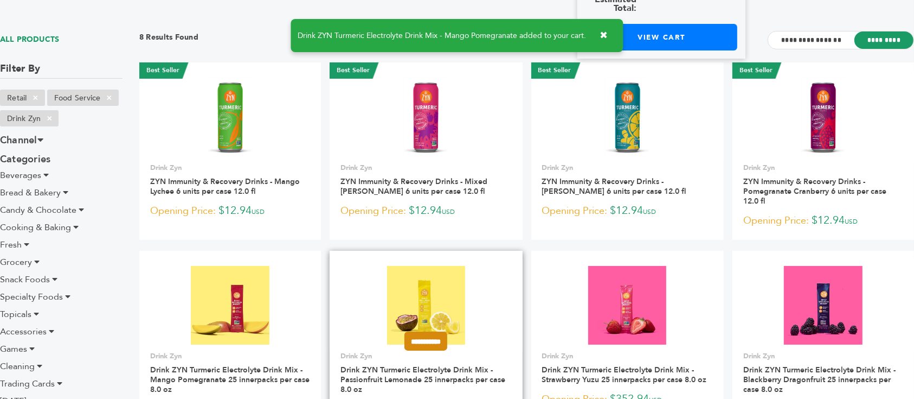 Image resolution: width=914 pixels, height=399 pixels. What do you see at coordinates (230, 305) in the screenshot?
I see `img: Drink ZYN Turmeric Electrolyte Drink Mix - Mango Pomegranate 25 innerpacks per case 8.0 oz` at bounding box center [230, 305].